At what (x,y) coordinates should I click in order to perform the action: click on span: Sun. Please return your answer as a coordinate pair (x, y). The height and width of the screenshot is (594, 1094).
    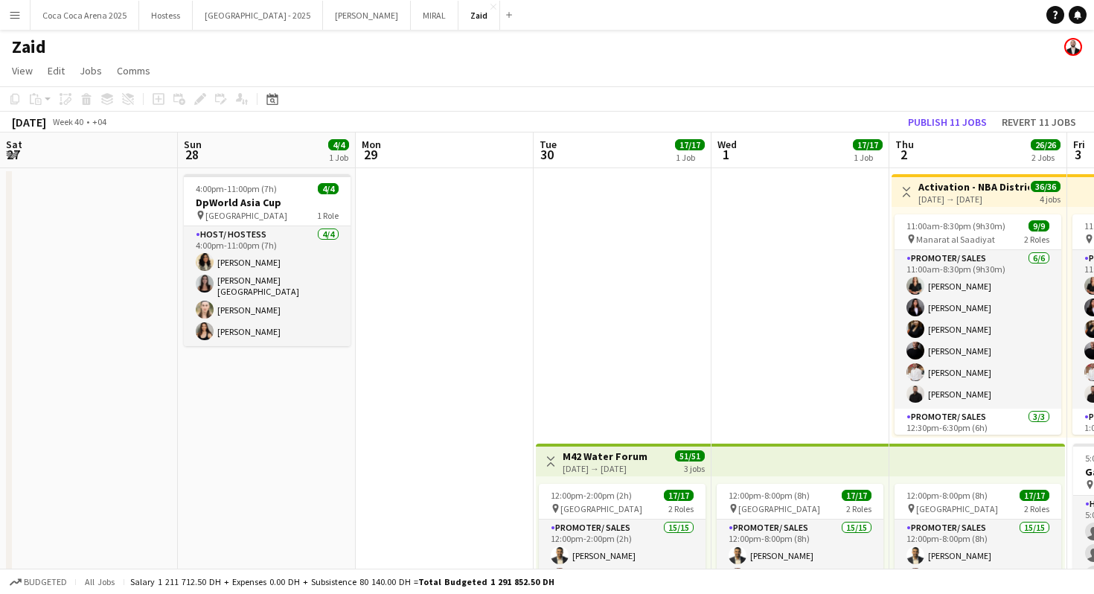
    Looking at the image, I should click on (193, 144).